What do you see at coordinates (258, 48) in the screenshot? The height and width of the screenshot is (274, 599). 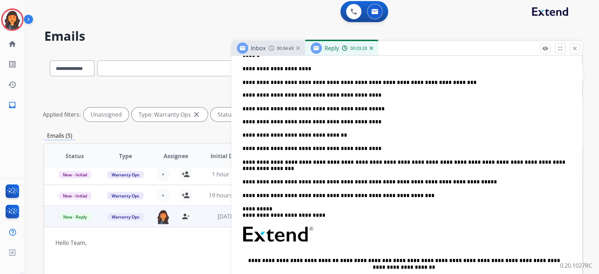 I see `span: Inbox` at bounding box center [258, 48].